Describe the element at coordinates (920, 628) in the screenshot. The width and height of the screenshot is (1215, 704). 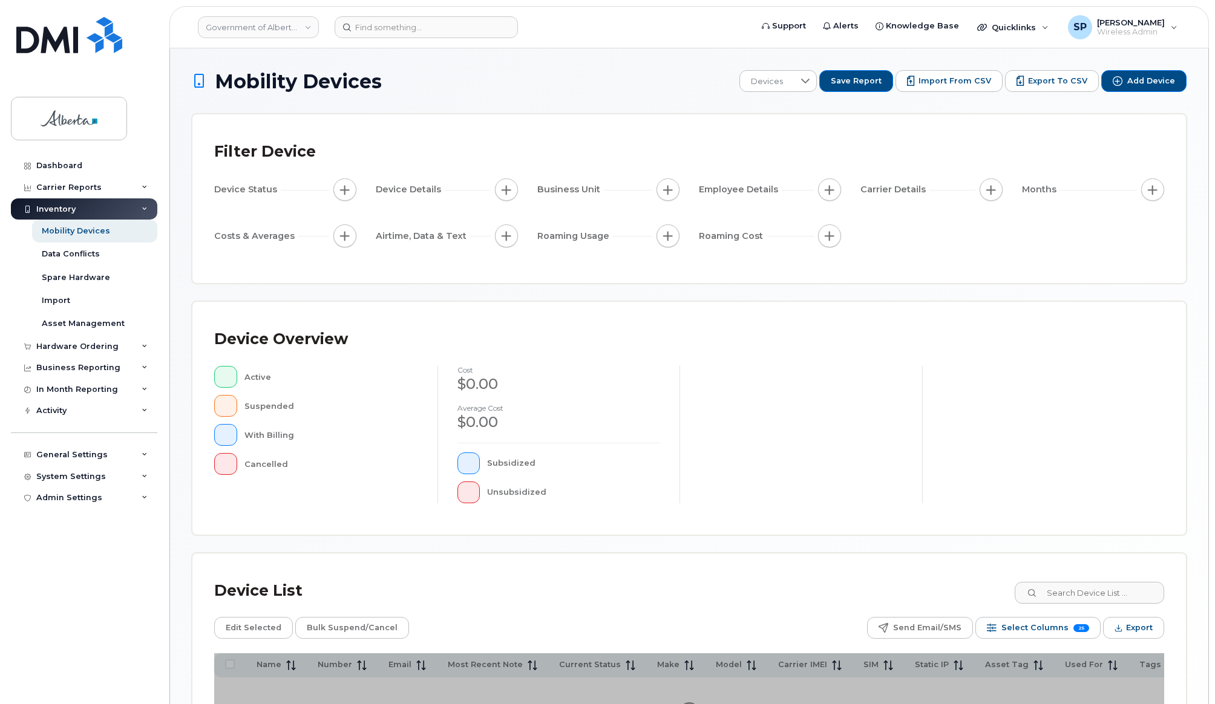
I see `button: Send Email/SMS` at that location.